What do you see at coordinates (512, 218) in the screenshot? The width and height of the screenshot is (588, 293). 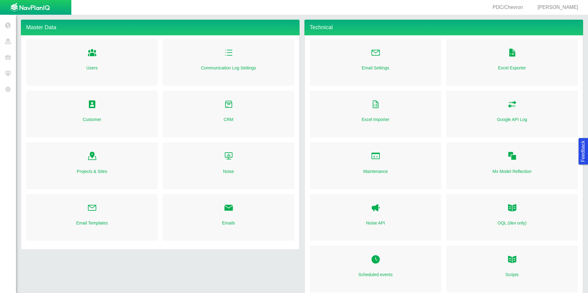 I see `div: OQL OQL (dev only)` at bounding box center [512, 218].